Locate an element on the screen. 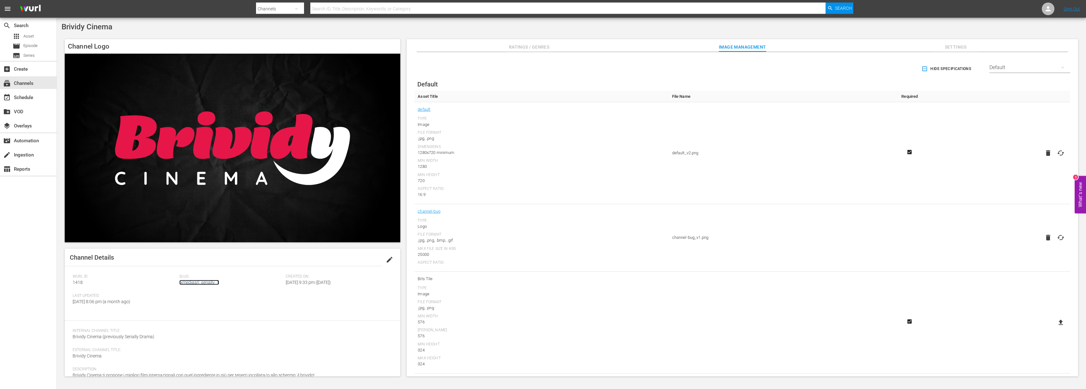 The image size is (1086, 389). span: Last Updated: is located at coordinates (124, 296).